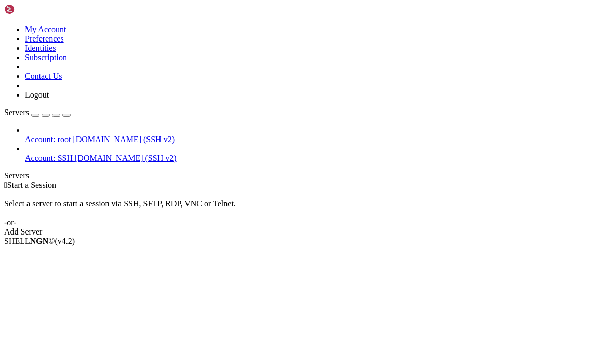  I want to click on a: Identities, so click(41, 48).